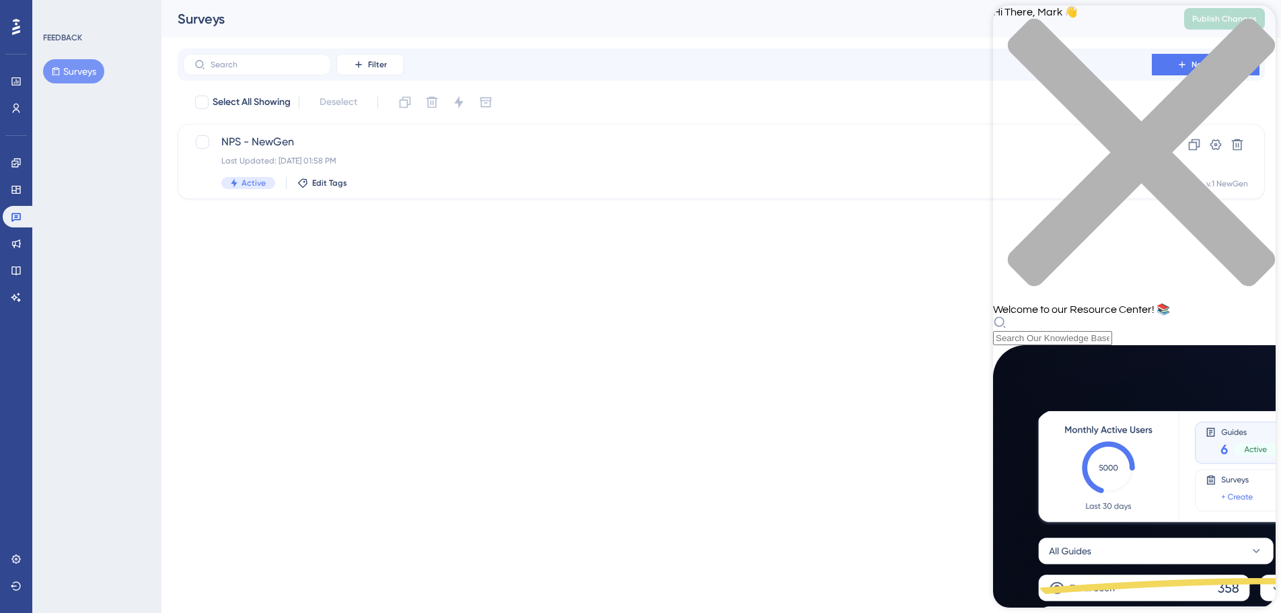 Image resolution: width=1281 pixels, height=613 pixels. Describe the element at coordinates (265, 65) in the screenshot. I see `input: Search` at that location.